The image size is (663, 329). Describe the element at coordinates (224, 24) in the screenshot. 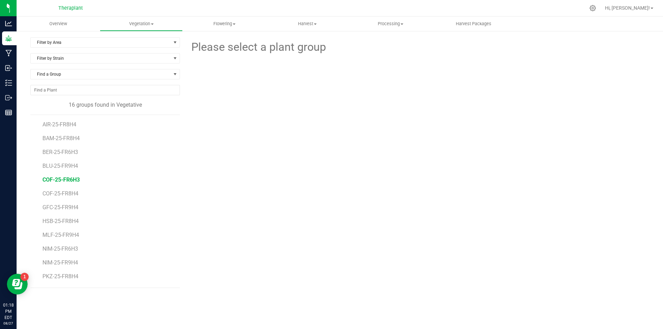

I see `a: Flowering` at that location.